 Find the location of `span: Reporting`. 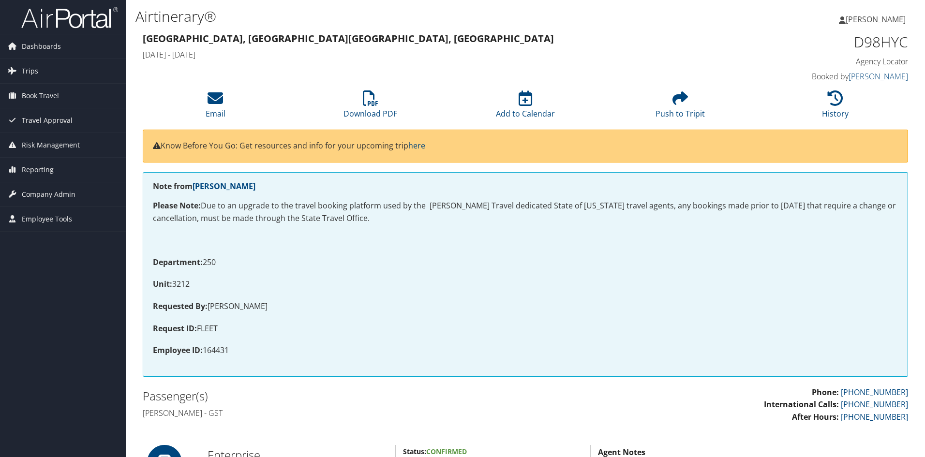

span: Reporting is located at coordinates (38, 170).